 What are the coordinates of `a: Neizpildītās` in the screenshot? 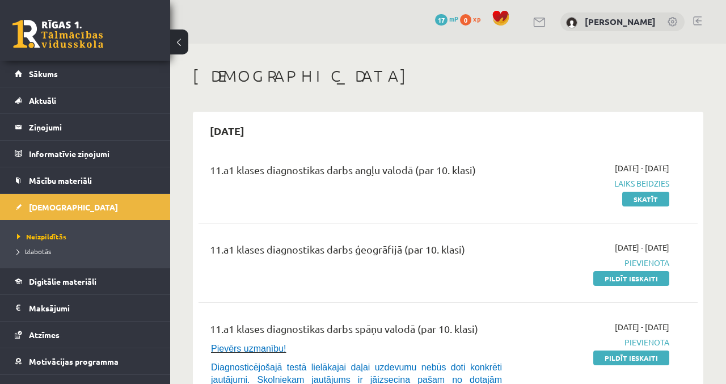 It's located at (88, 236).